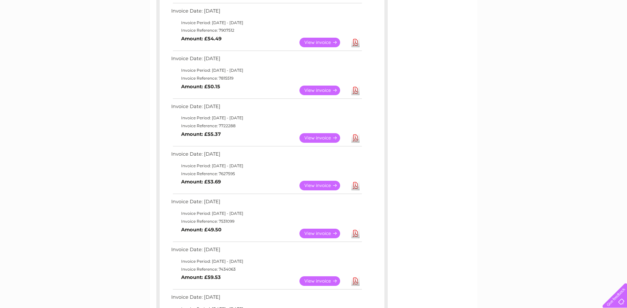 This screenshot has height=308, width=627. What do you see at coordinates (201, 182) in the screenshot?
I see `b: Amount: £53.69` at bounding box center [201, 182].